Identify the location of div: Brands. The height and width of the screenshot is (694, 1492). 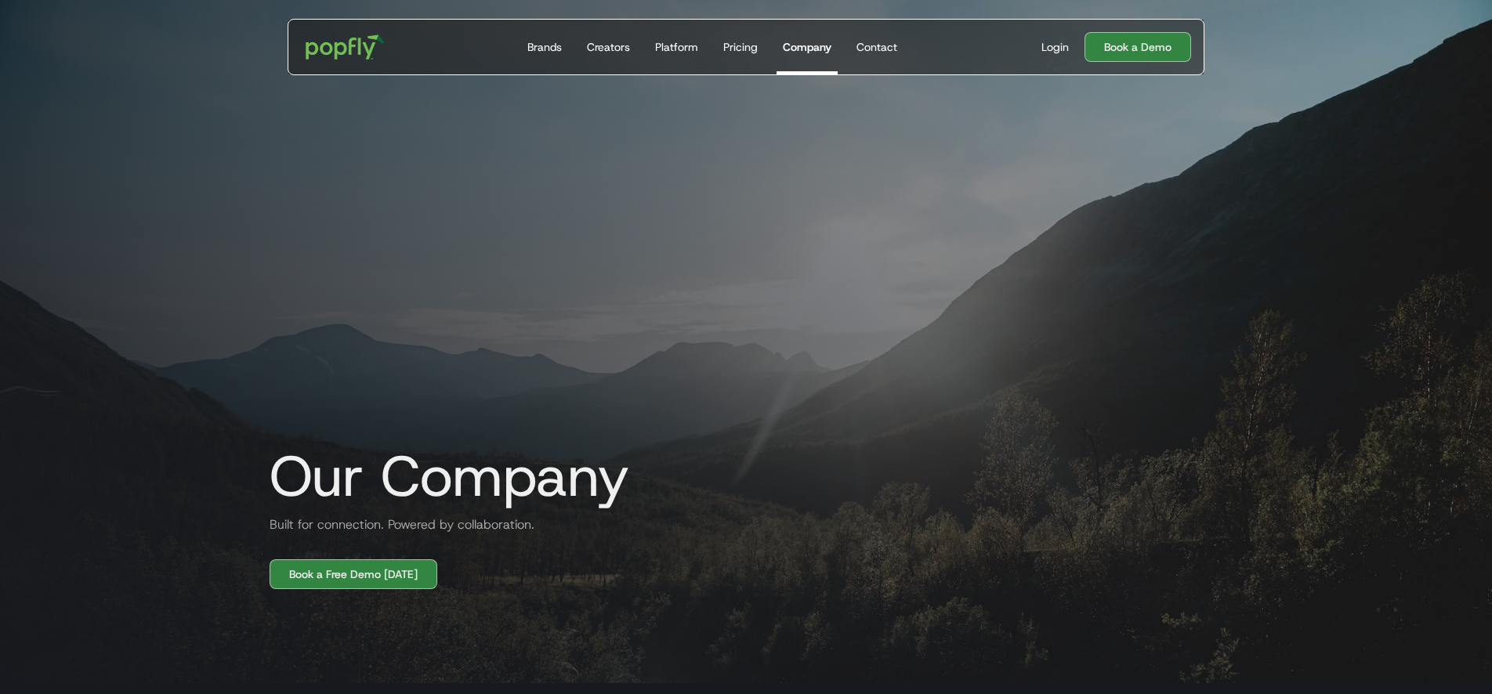
(544, 47).